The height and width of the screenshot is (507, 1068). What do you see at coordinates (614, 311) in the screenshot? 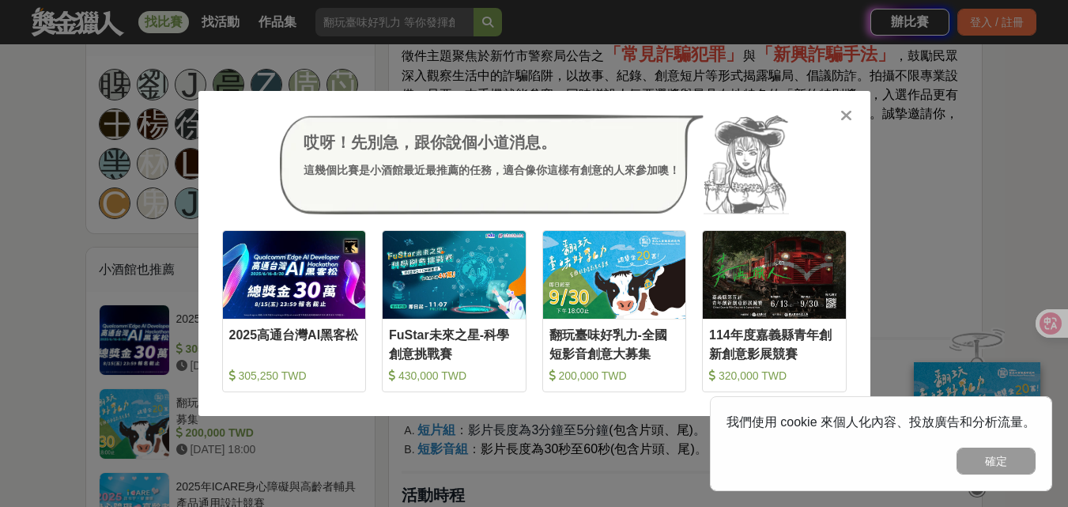
I see `a: Cover Image翻玩臺味好乳力-全國短影音創意大募集 200,000 TWD` at bounding box center [614, 311].